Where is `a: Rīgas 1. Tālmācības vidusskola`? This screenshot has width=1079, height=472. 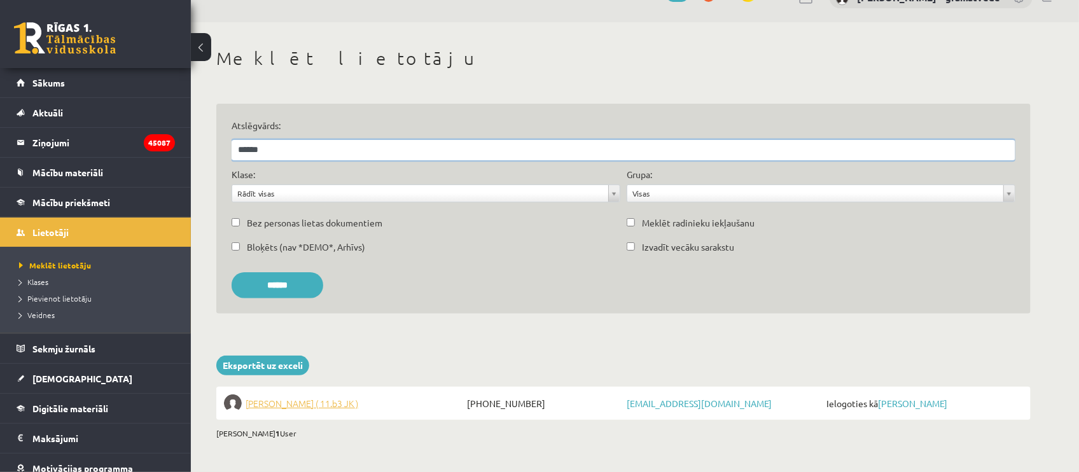
a: Rīgas 1. Tālmācības vidusskola is located at coordinates (65, 38).